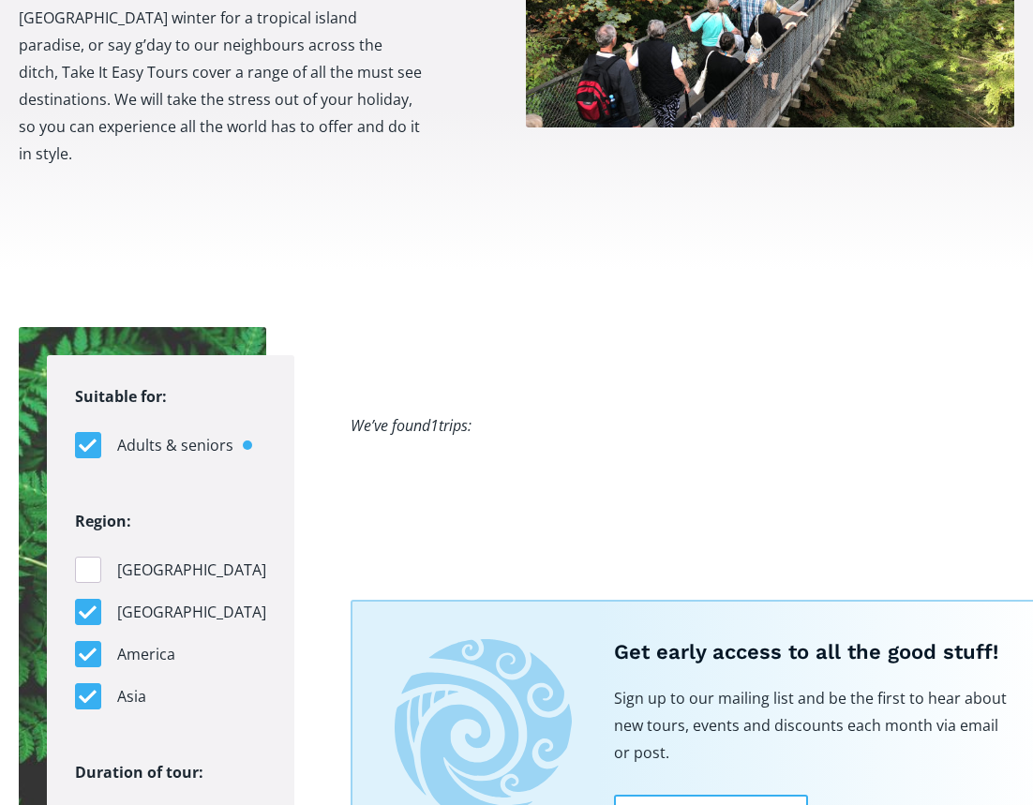  What do you see at coordinates (139, 773) in the screenshot?
I see `legend: Duration of tour:` at bounding box center [139, 773].